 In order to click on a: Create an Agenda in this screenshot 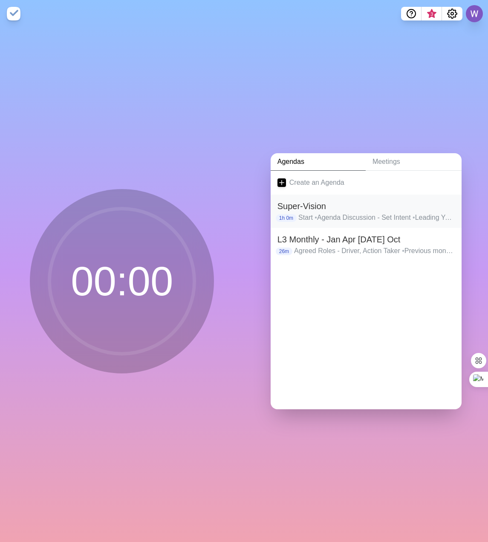, I will do `click(366, 183)`.